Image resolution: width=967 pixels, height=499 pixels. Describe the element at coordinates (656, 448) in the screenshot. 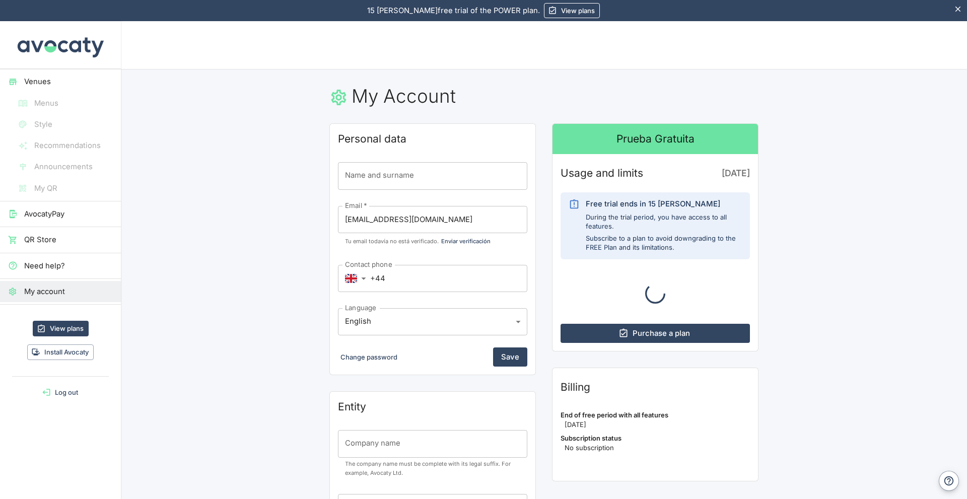

I see `p: No subscription` at that location.